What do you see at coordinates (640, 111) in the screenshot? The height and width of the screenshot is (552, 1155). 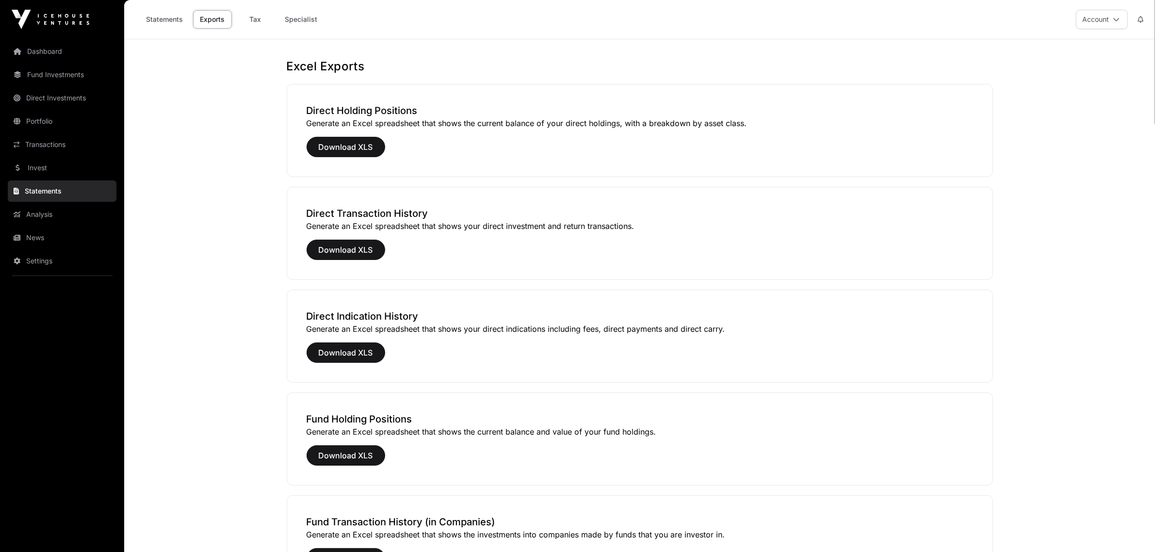 I see `h3: Direct Holding Positions` at bounding box center [640, 111].